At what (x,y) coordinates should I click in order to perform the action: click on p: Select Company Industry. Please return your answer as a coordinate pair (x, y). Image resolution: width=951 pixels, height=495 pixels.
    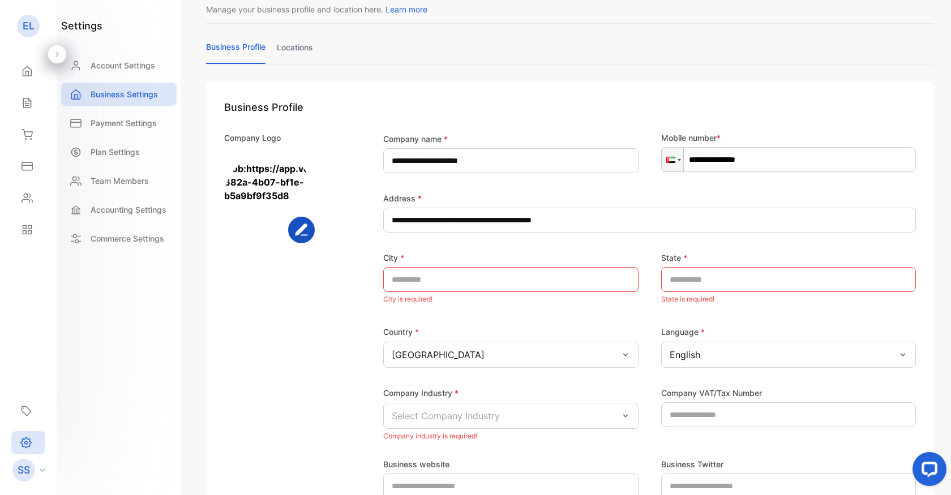
    Looking at the image, I should click on (445, 416).